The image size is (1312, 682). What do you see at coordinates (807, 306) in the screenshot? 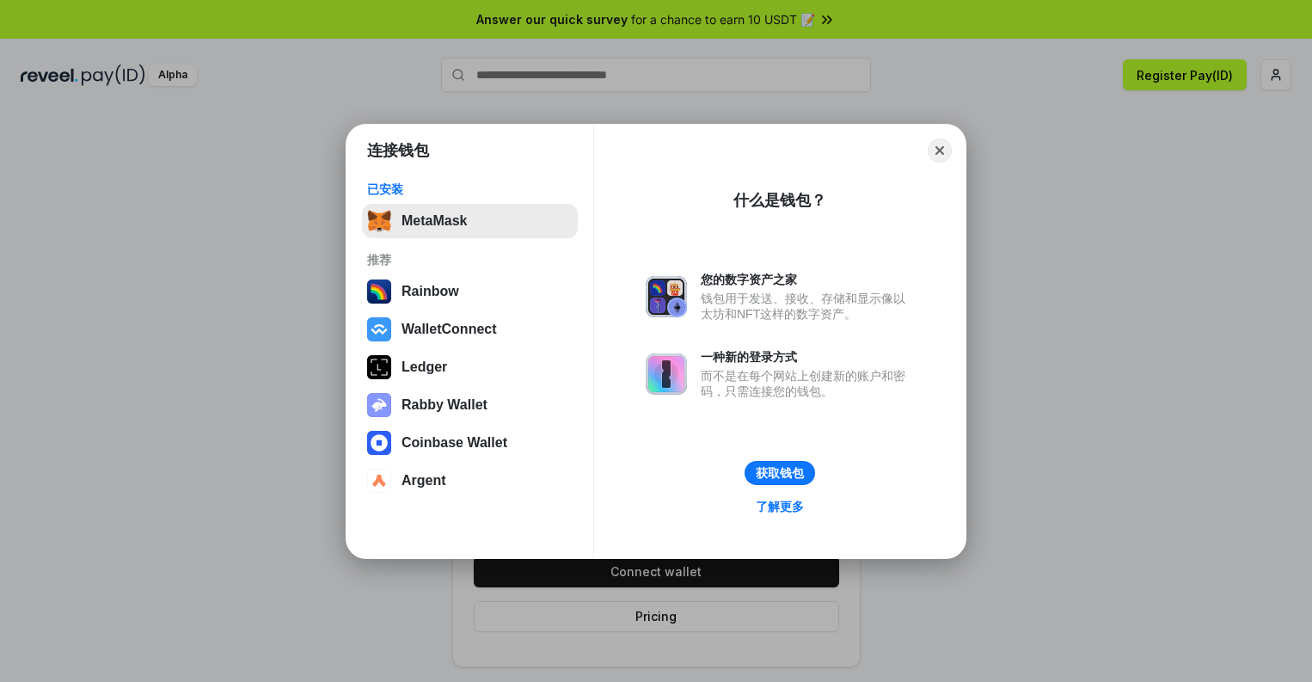
I see `div: 钱包用于发送、接收、存储和显示像以太坊和NFT这样的数字资产。` at bounding box center [807, 306].